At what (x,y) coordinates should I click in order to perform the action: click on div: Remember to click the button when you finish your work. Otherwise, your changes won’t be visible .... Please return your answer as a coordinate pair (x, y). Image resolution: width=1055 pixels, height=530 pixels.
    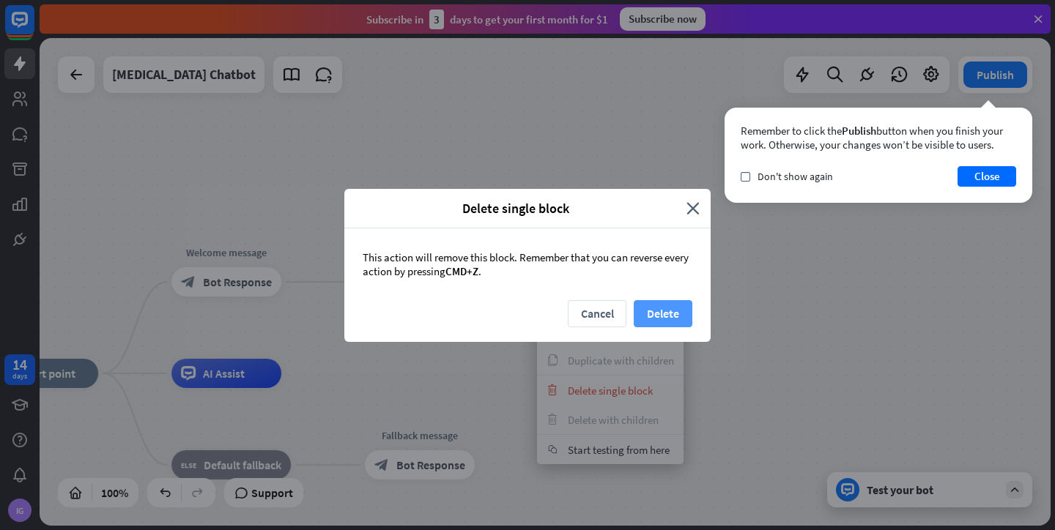
    Looking at the image, I should click on (878, 138).